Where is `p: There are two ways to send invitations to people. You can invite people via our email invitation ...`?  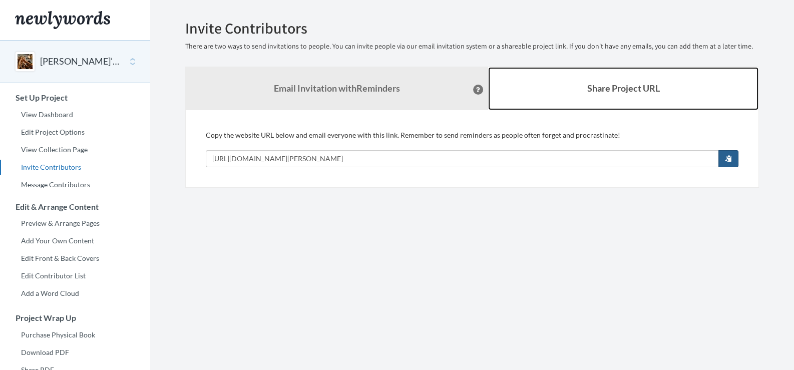 p: There are two ways to send invitations to people. You can invite people via our email invitation ... is located at coordinates (472, 47).